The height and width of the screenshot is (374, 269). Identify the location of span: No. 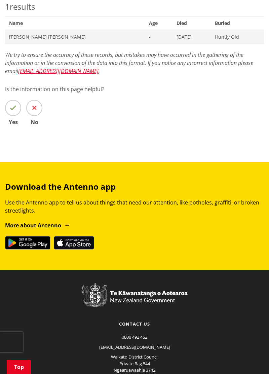
(34, 122).